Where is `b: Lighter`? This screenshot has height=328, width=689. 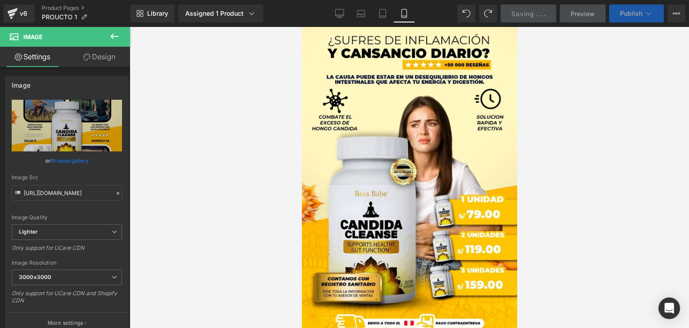
b: Lighter is located at coordinates (28, 231).